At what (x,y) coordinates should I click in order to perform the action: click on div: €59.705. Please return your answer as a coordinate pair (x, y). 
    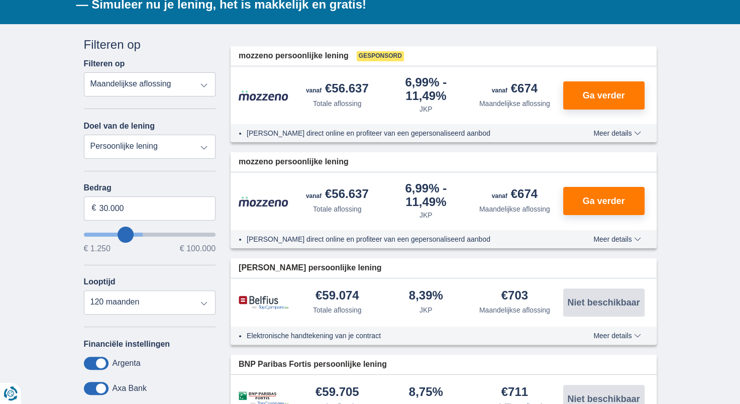
    Looking at the image, I should click on (337, 392).